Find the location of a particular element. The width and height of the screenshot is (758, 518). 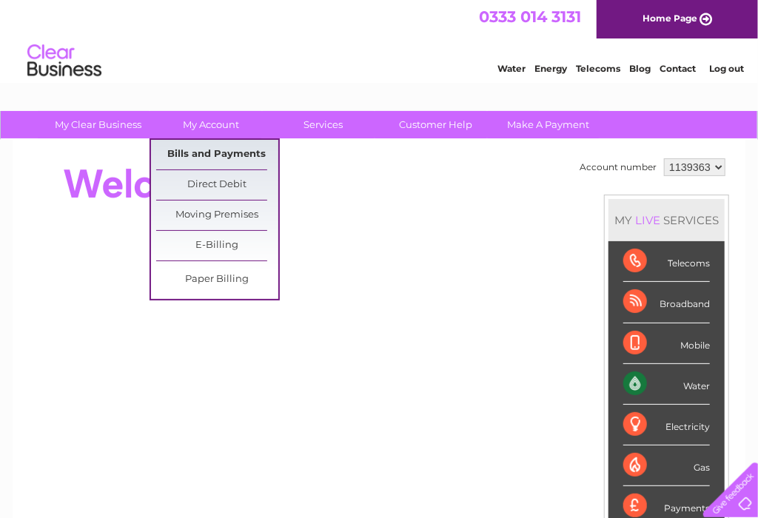

a: E-Billing is located at coordinates (217, 246).